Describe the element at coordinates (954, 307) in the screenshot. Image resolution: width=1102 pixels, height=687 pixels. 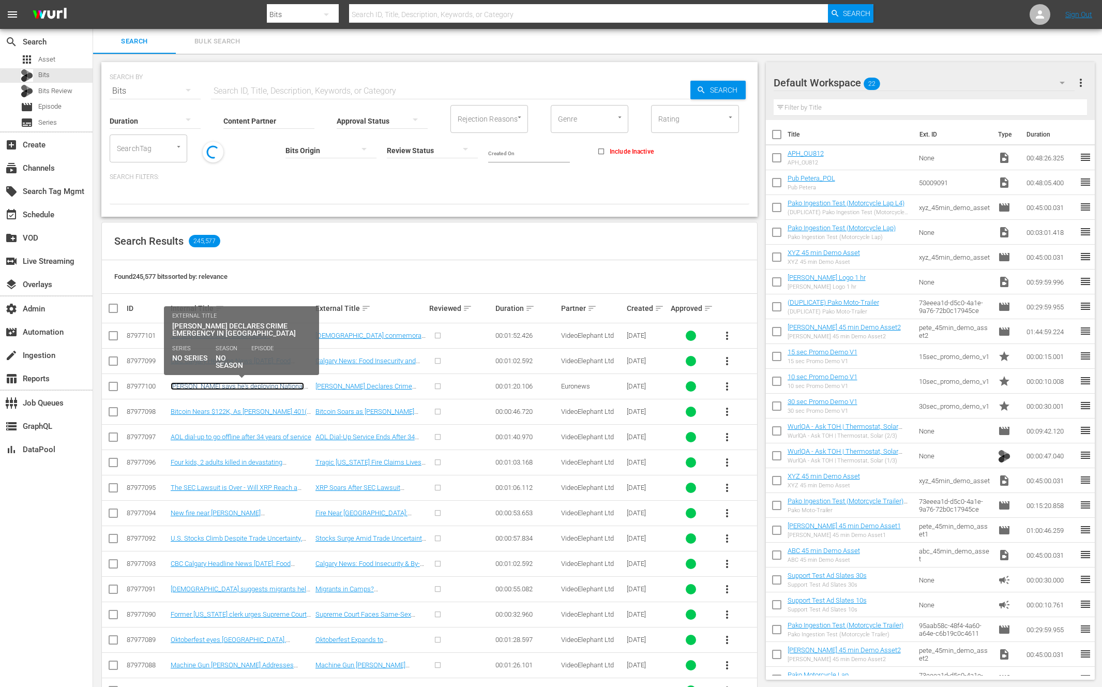
I see `td: 73eeea1d-d5c0-4a1e-9a76-72b0c17945ce` at that location.